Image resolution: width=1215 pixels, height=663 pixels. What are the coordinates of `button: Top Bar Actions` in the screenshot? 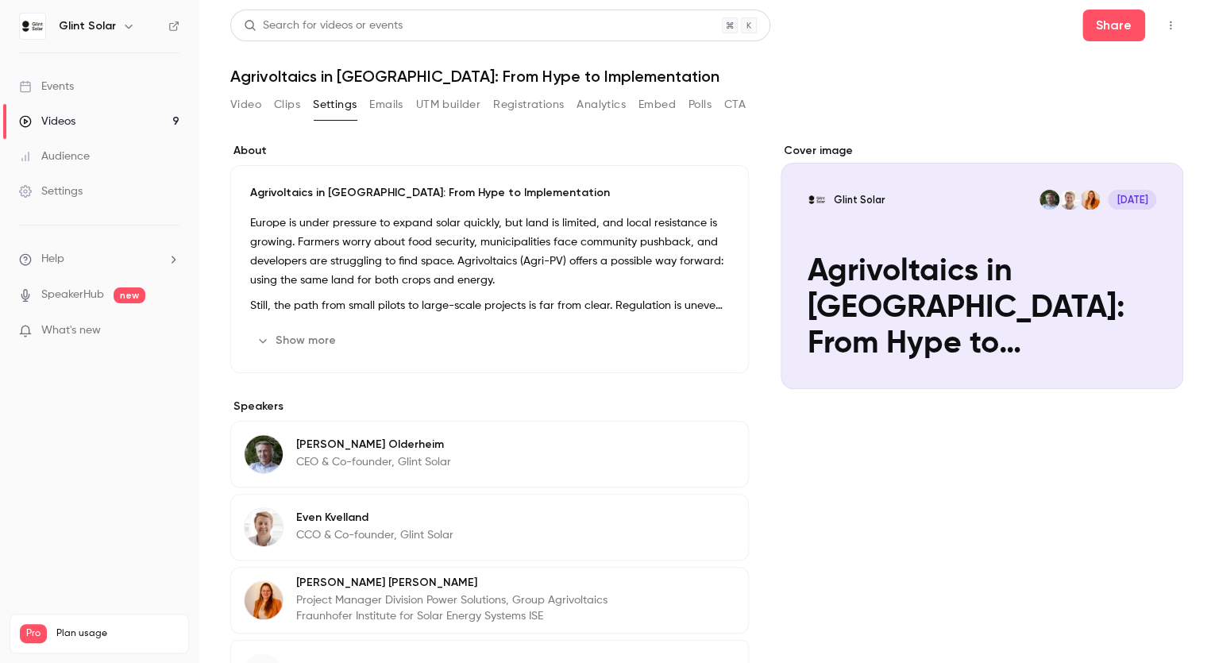 It's located at (1170, 25).